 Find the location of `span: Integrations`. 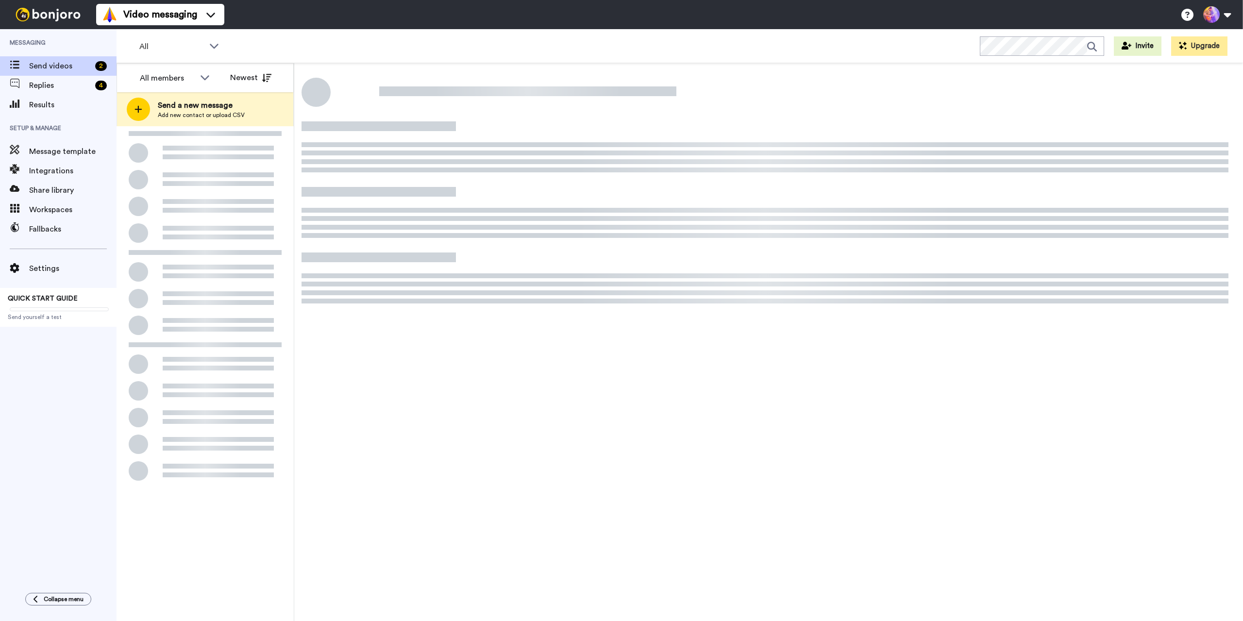

span: Integrations is located at coordinates (73, 171).